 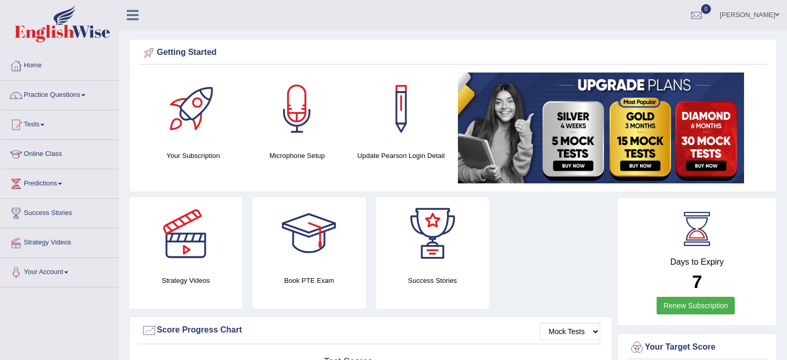 I want to click on a: Strategy Videos, so click(x=60, y=241).